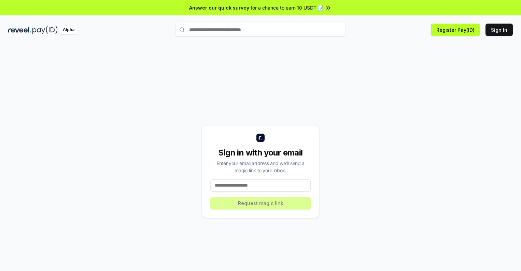  What do you see at coordinates (69, 30) in the screenshot?
I see `div: Alpha` at bounding box center [69, 30].